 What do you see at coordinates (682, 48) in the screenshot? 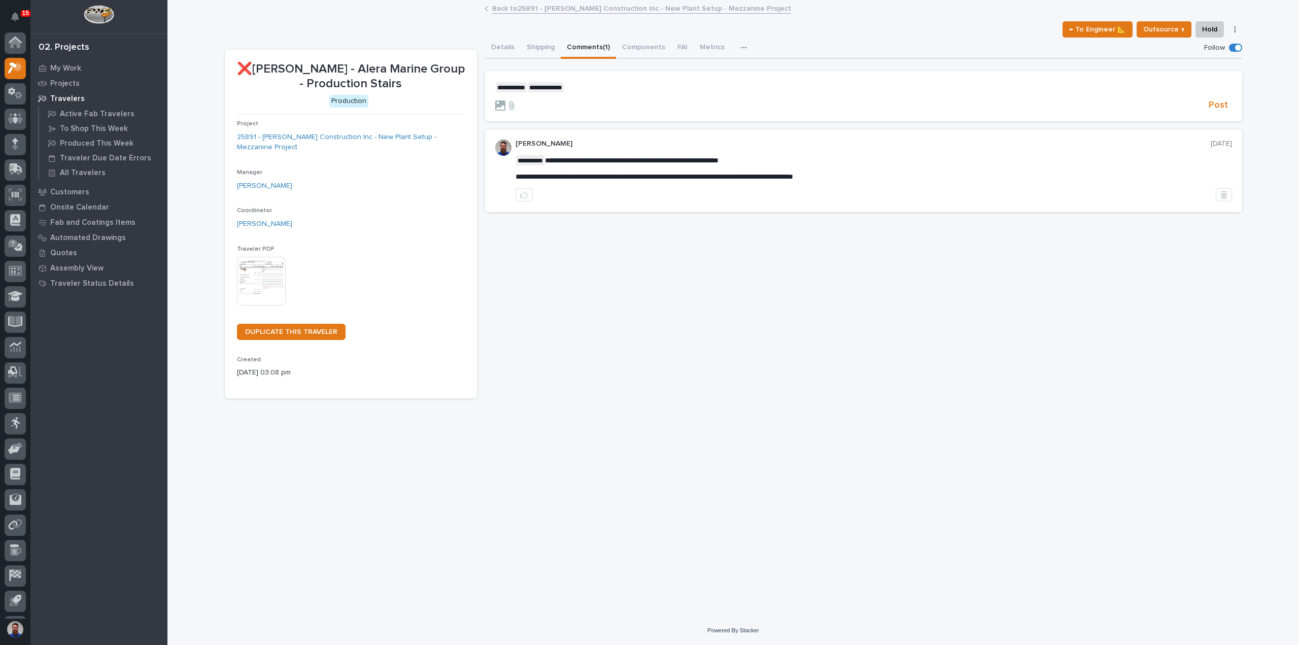
I see `button: FAI` at bounding box center [682, 48].